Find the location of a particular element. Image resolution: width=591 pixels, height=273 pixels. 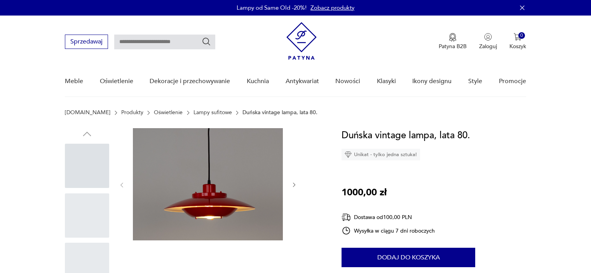

a: Nowości is located at coordinates (347, 81).